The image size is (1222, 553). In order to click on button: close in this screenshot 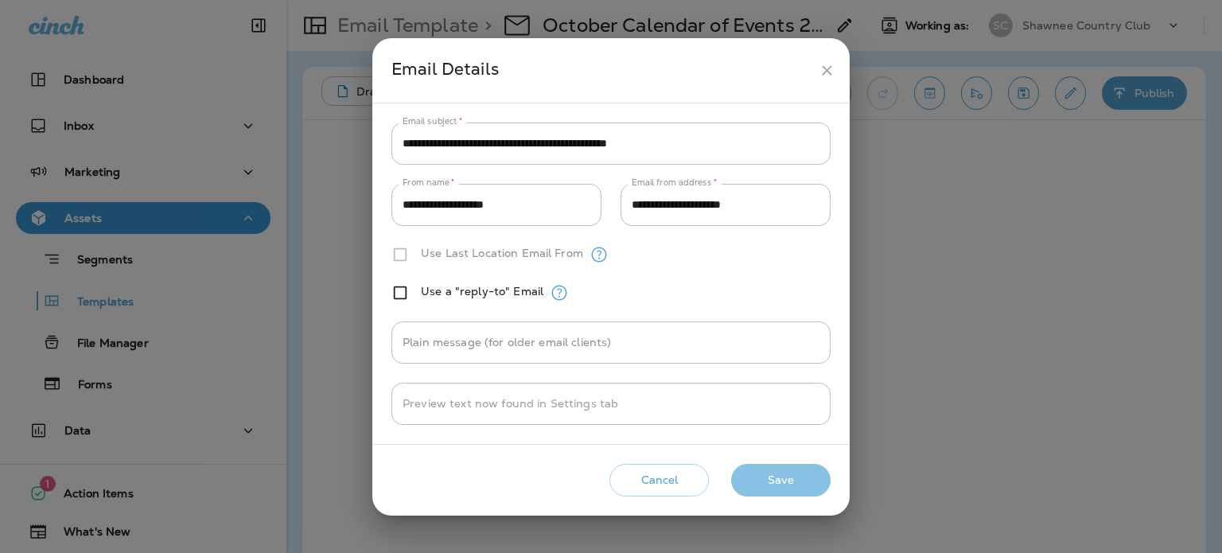, I will do `click(827, 70)`.